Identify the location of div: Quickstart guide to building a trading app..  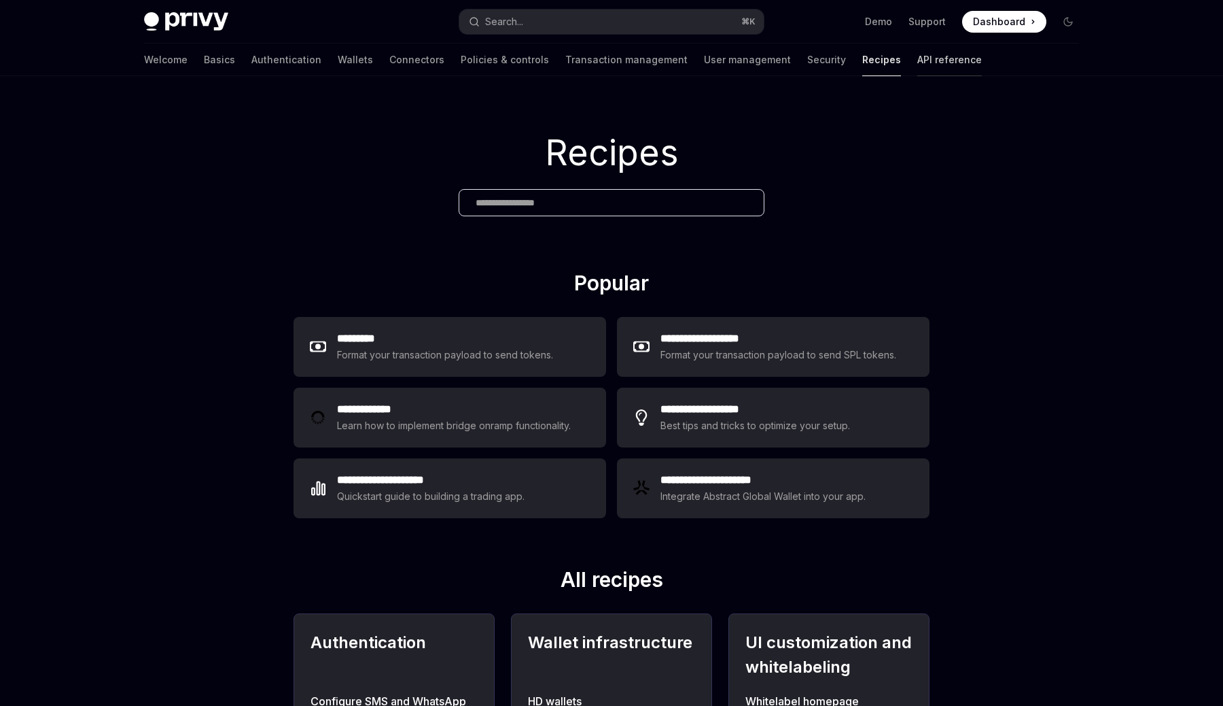
(431, 496).